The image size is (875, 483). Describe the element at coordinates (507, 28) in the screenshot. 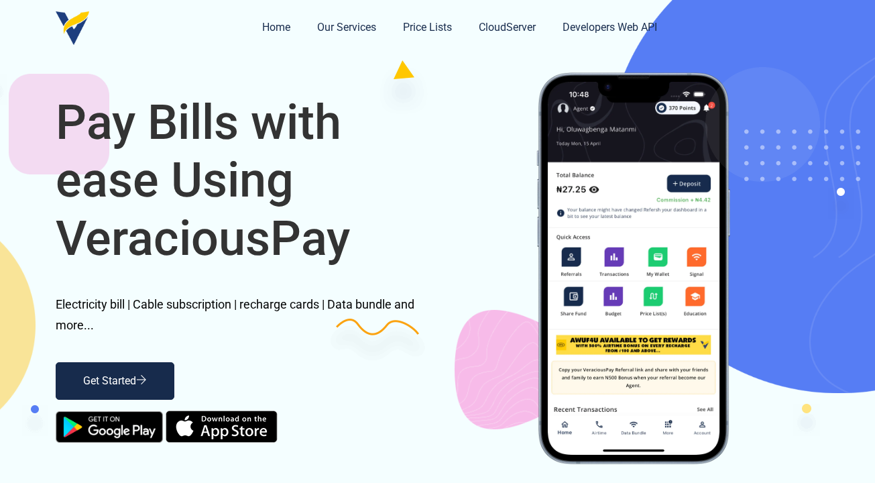

I see `a: CloudServer` at that location.